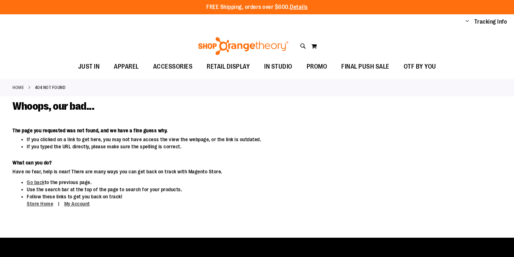 The image size is (514, 257). Describe the element at coordinates (228, 66) in the screenshot. I see `span: RETAIL DISPLAY` at that location.